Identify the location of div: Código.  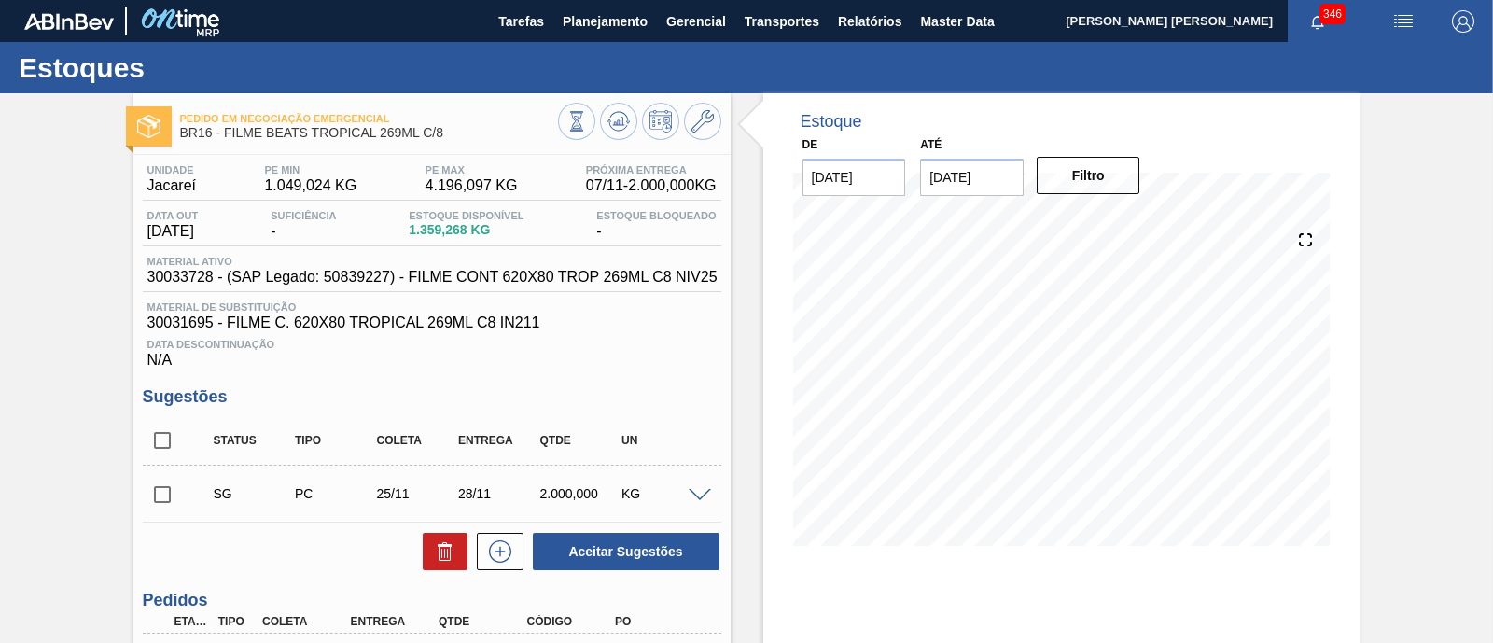
(571, 622).